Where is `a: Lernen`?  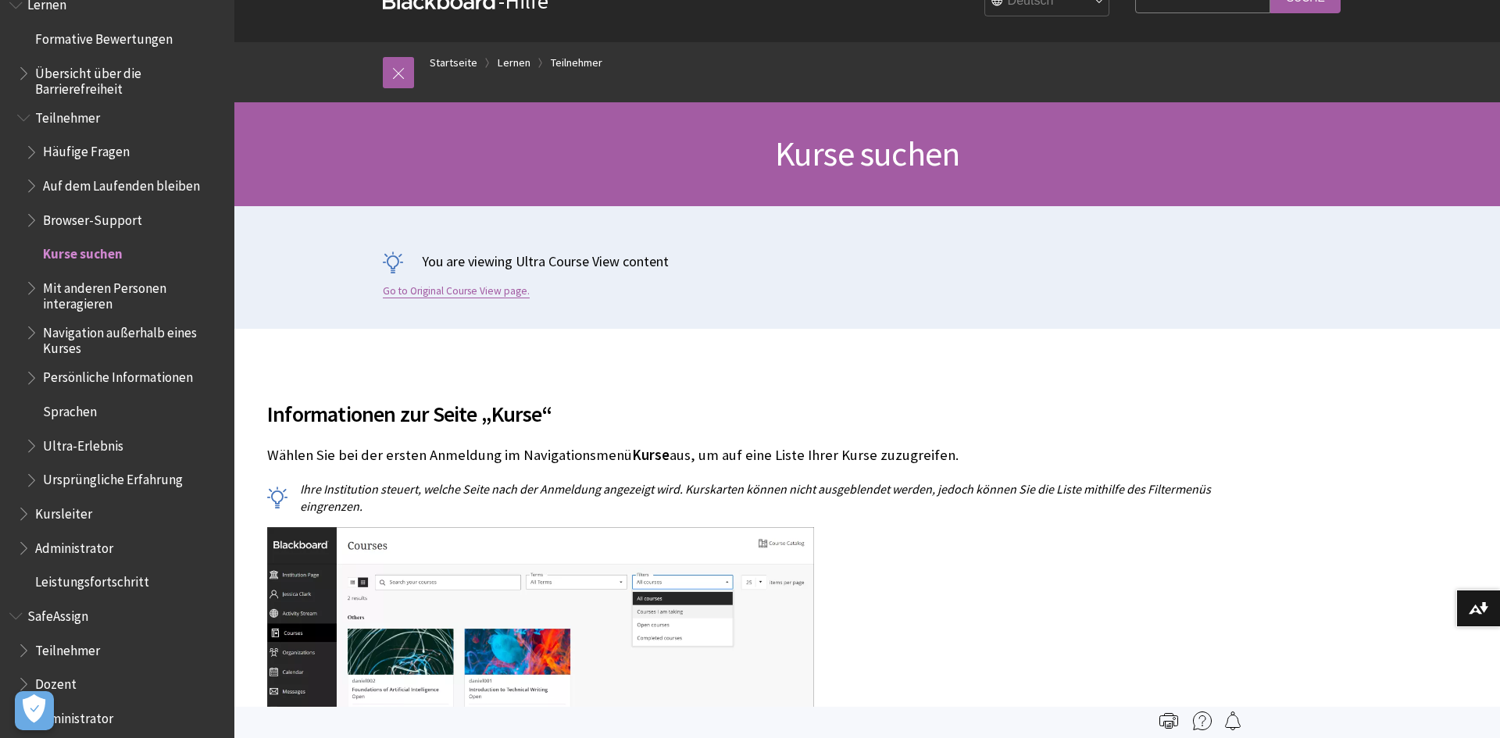
a: Lernen is located at coordinates (514, 63).